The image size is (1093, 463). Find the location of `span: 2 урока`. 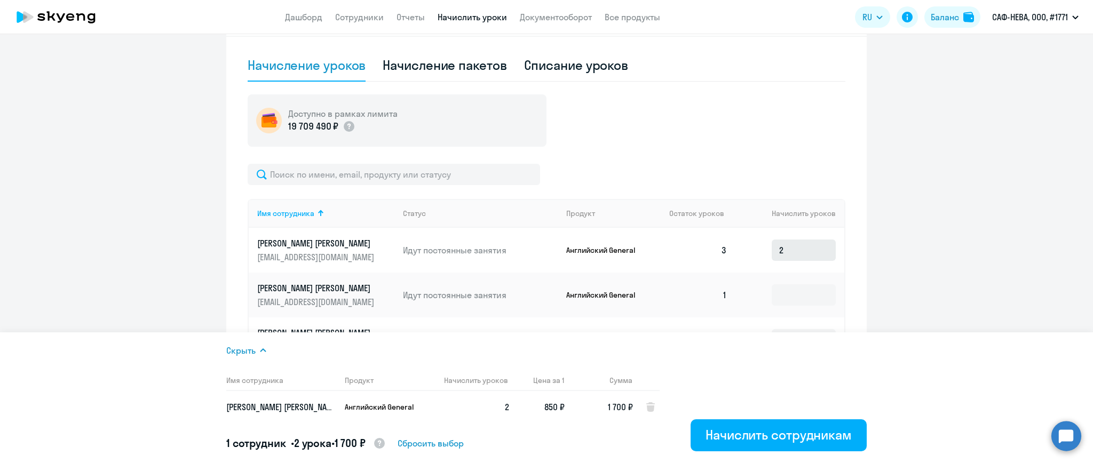

span: 2 урока is located at coordinates (313, 443).